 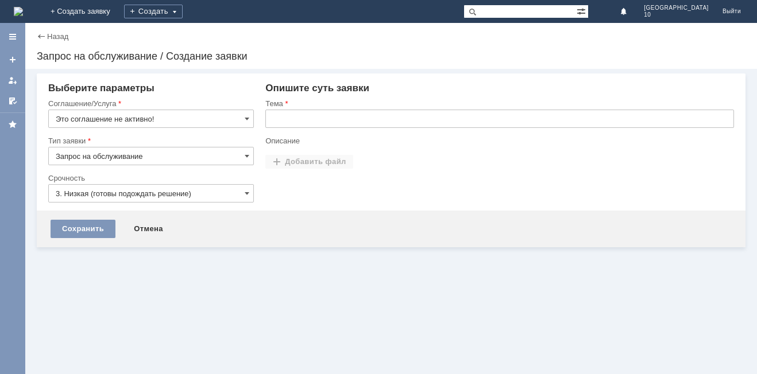 I want to click on a: Перейти на домашнюю страницу, so click(x=18, y=11).